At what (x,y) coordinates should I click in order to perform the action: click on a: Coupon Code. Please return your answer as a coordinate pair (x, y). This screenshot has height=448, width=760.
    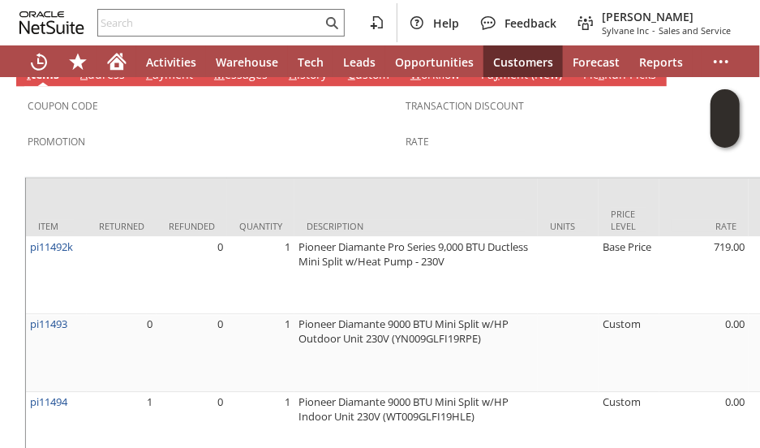
    Looking at the image, I should click on (62, 105).